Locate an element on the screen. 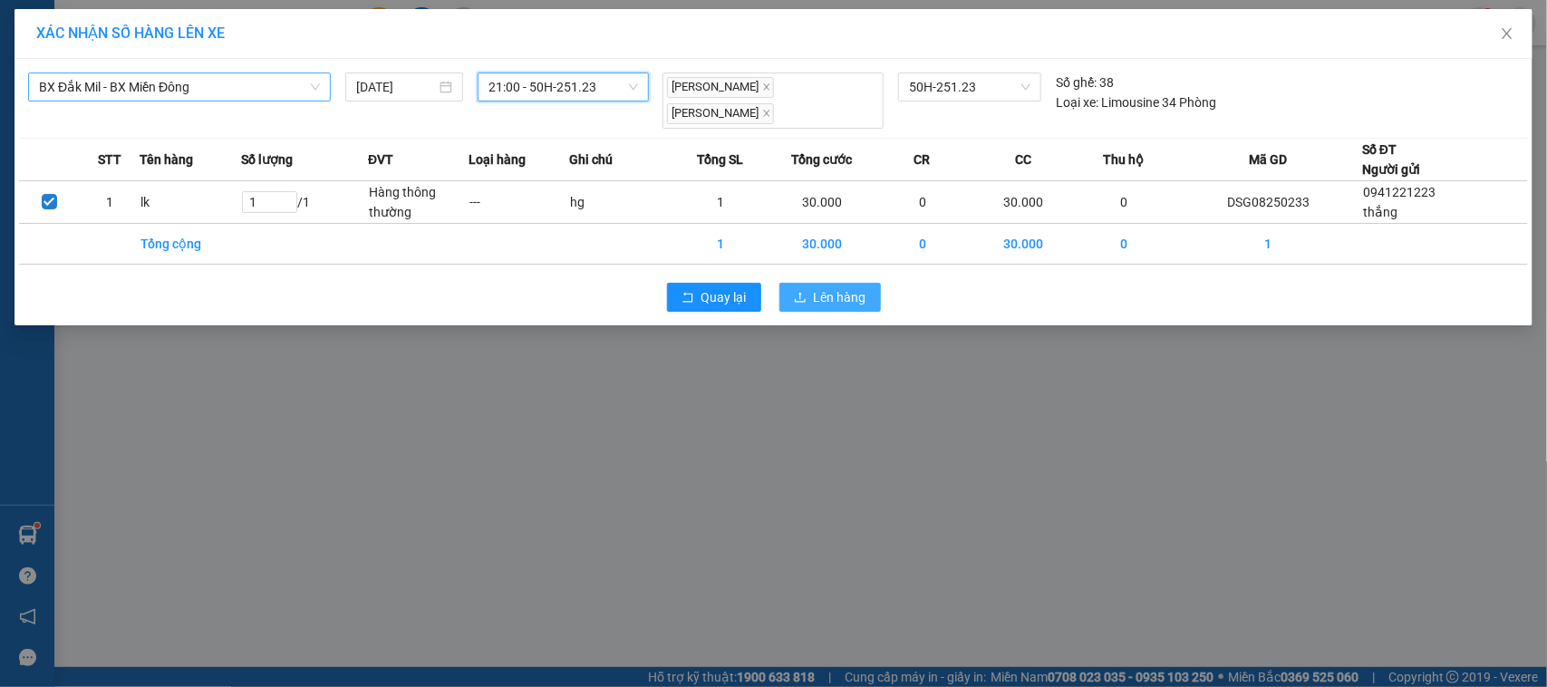 The image size is (1547, 687). span: Quay lại is located at coordinates (724, 297).